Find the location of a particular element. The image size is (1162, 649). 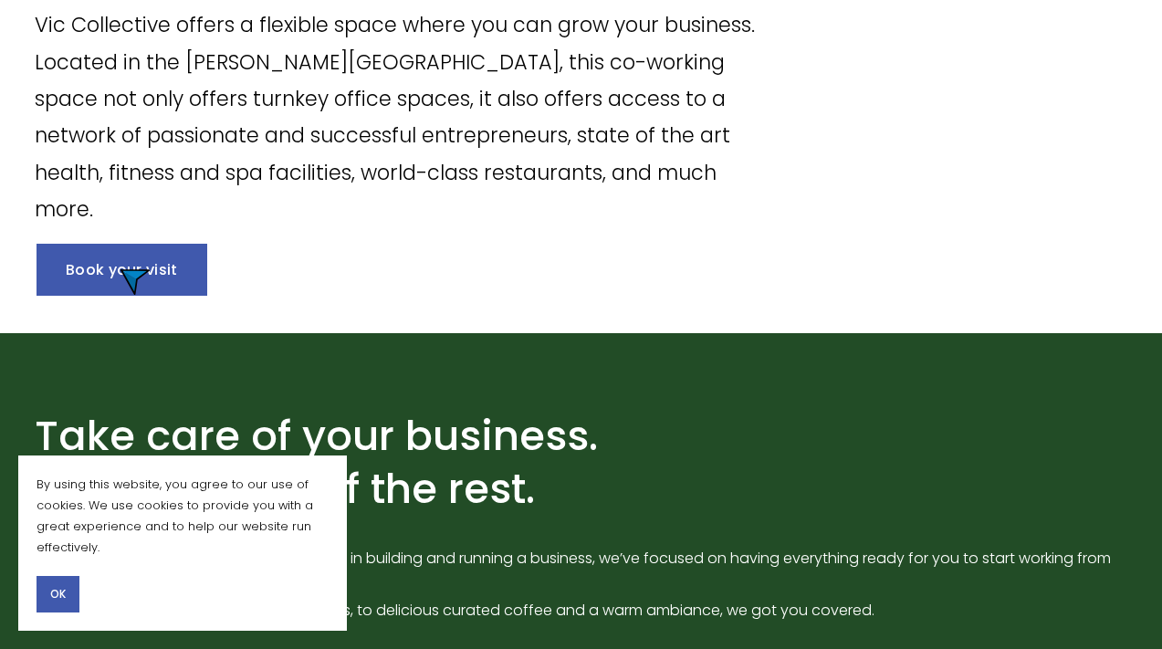

section: Cookie banner is located at coordinates (182, 543).